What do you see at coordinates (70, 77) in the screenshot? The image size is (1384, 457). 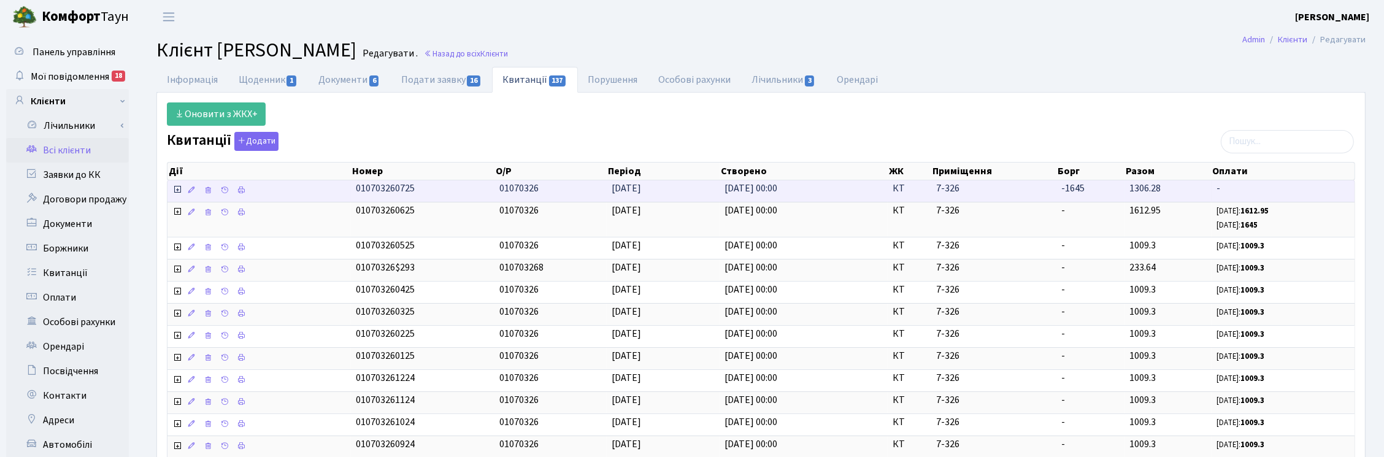 I see `span: Мої повідомлення` at bounding box center [70, 77].